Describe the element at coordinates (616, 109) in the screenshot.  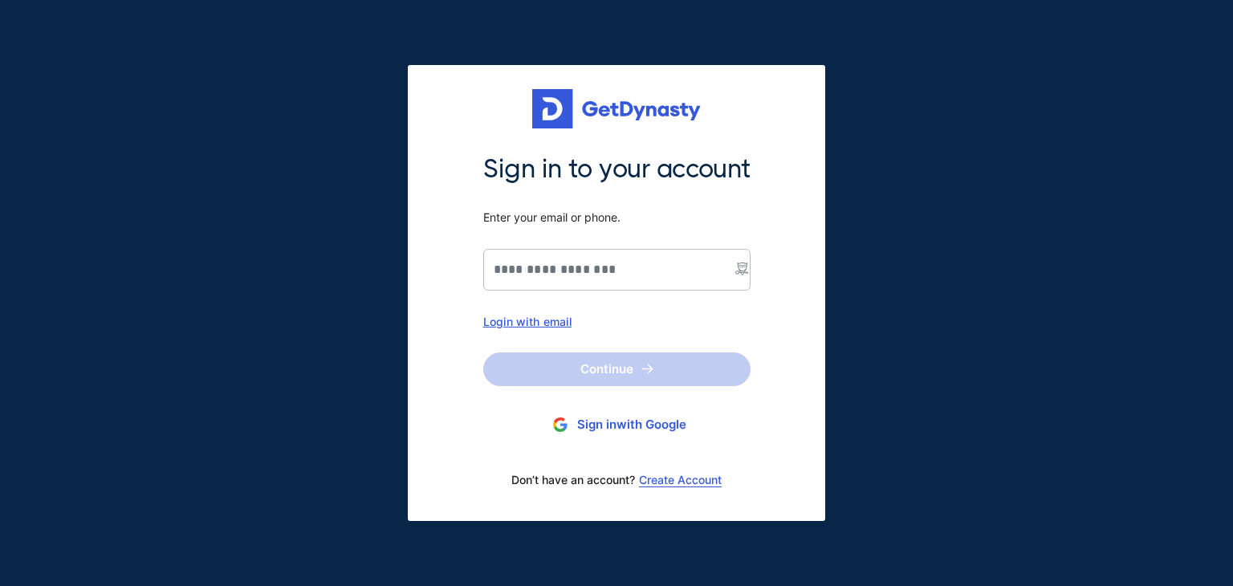
I see `img: Get started for free with Dynasty Trust Company` at that location.